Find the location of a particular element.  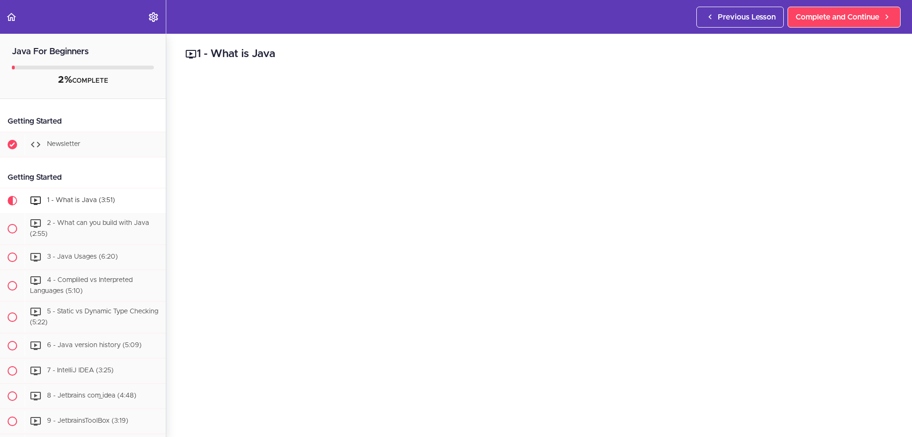

span: 9 - JetbrainsToolBox (3:19) is located at coordinates (87, 420).